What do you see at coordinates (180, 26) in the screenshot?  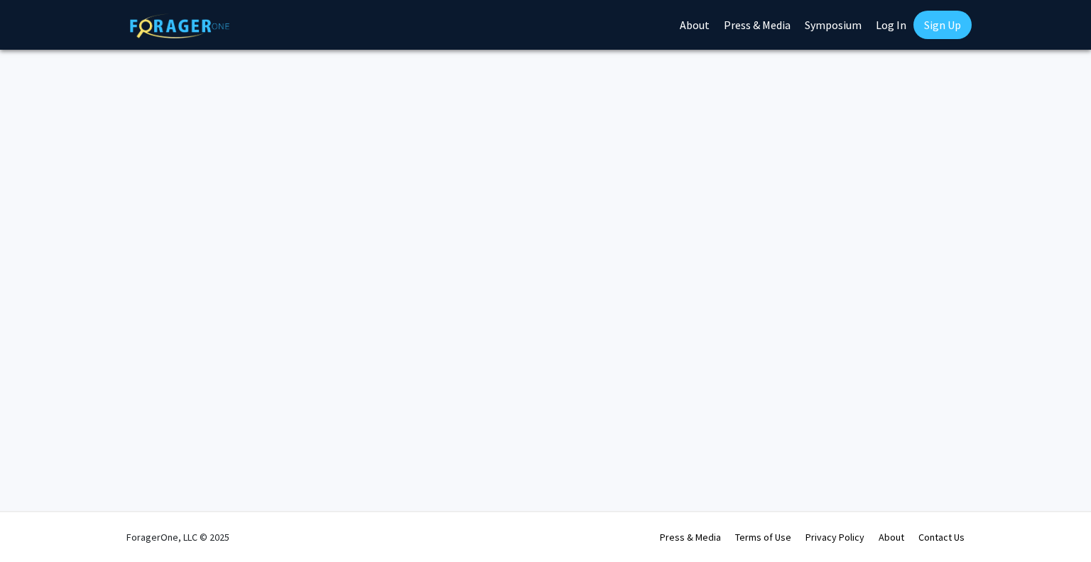 I see `img: ForagerOne Logo` at bounding box center [180, 26].